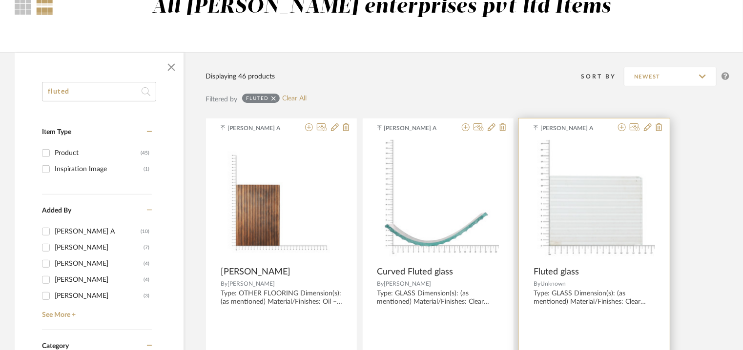 This screenshot has height=350, width=743. What do you see at coordinates (281, 298) in the screenshot?
I see `div: Type: OTHER FLOORING Dimension(s): (as mentioned) Material/Finishes: Oil – Fluted Installation re...` at bounding box center [281, 298].